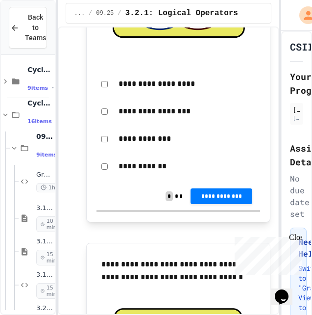 The image size is (312, 315). What do you see at coordinates (40, 121) in the screenshot?
I see `span: 16 items` at bounding box center [40, 121].